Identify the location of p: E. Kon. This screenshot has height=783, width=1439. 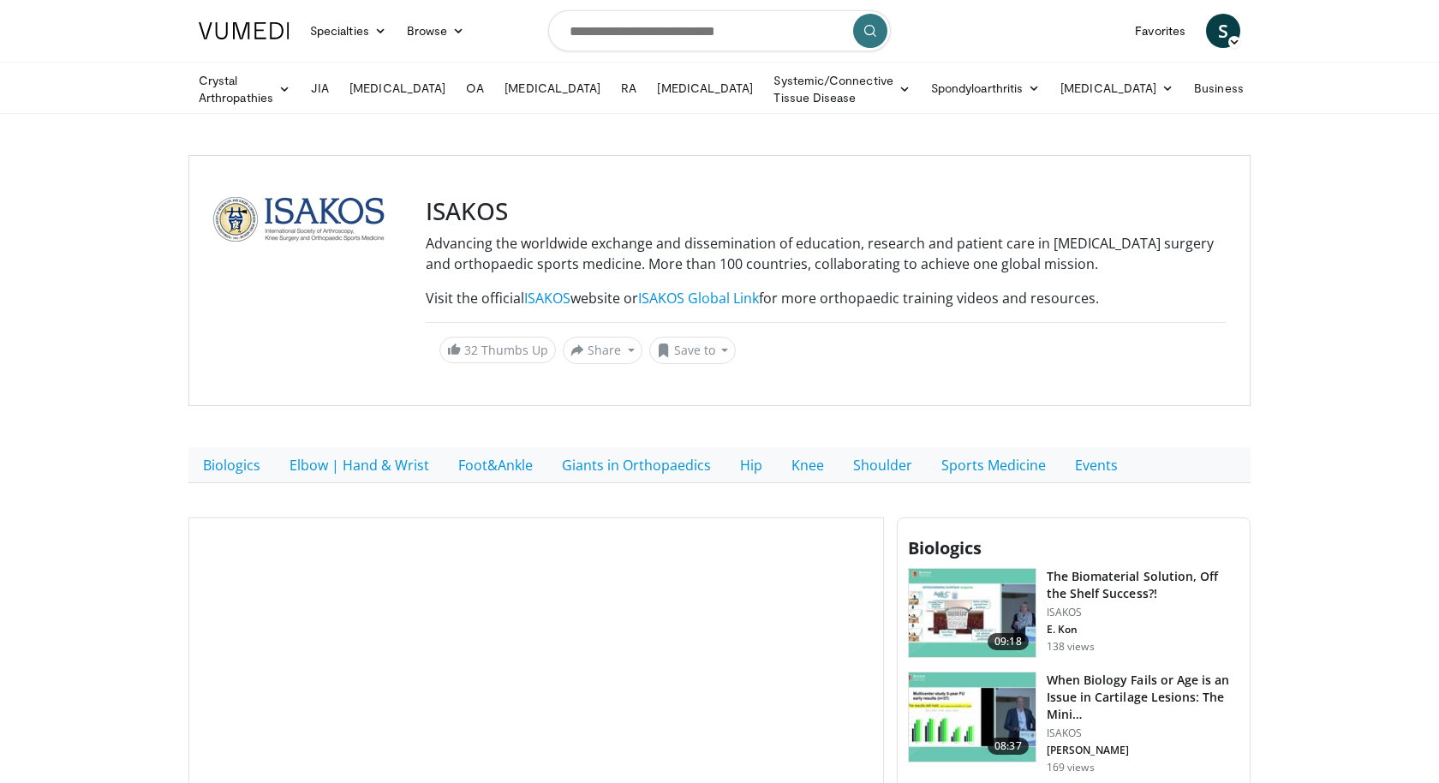
(1143, 630).